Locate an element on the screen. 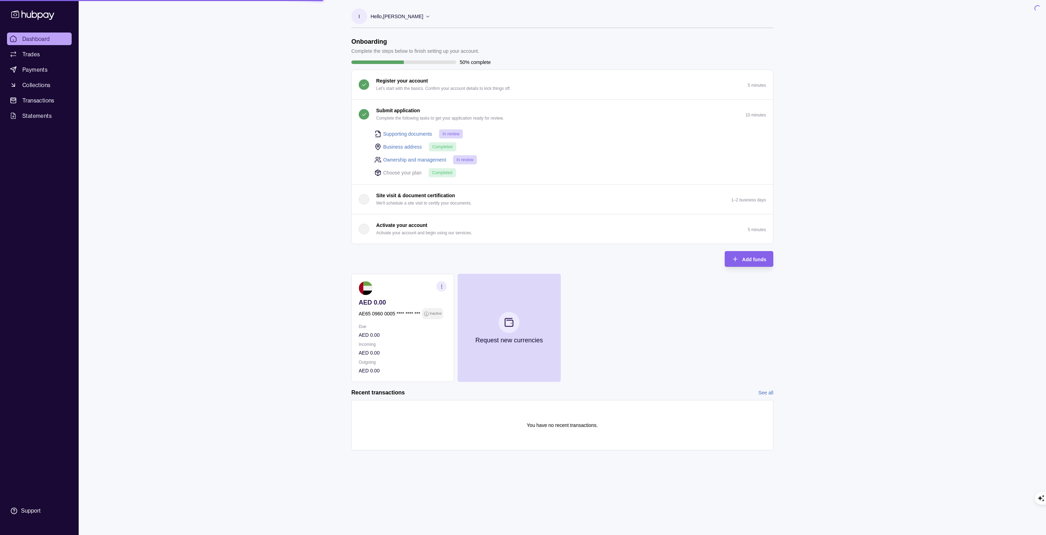 The image size is (1046, 535). a: Supporting documents is located at coordinates (408, 134).